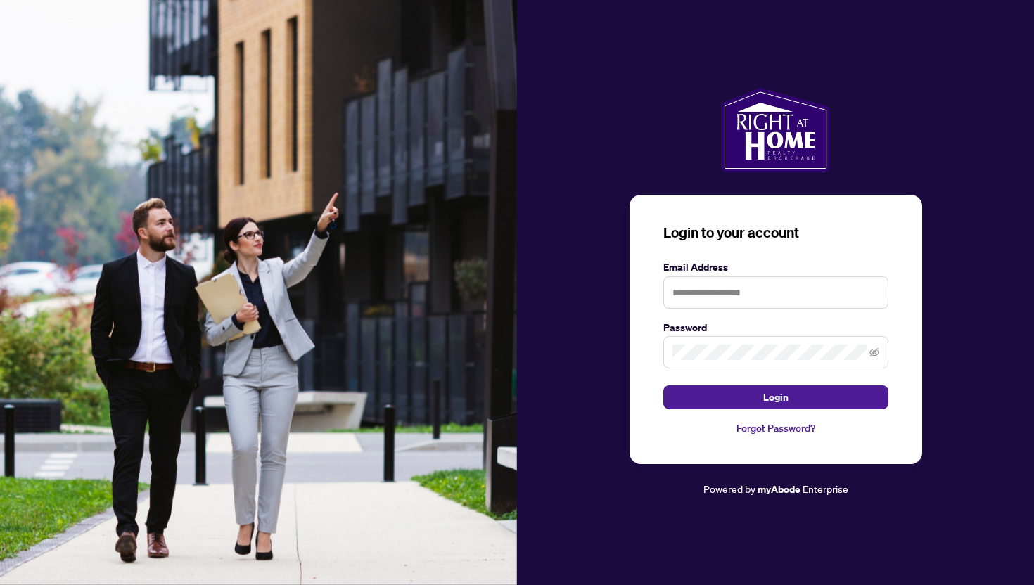 The image size is (1034, 585). What do you see at coordinates (776, 397) in the screenshot?
I see `button: Login` at bounding box center [776, 397].